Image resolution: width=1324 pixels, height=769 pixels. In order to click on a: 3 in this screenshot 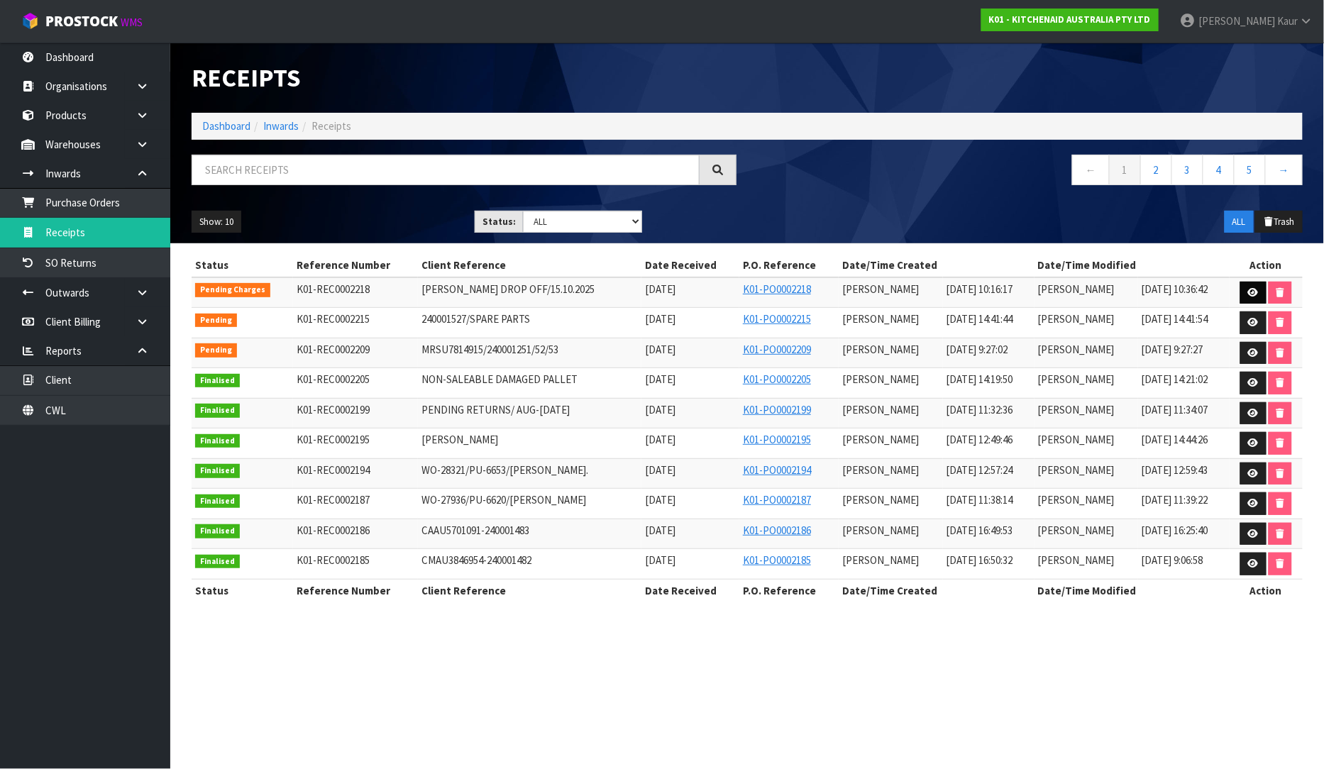, I will do `click(1187, 170)`.